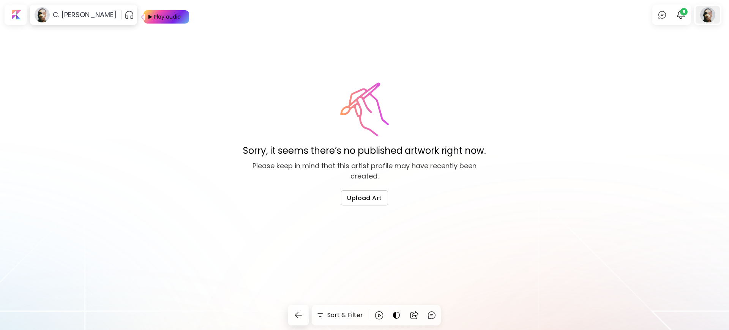 The width and height of the screenshot is (729, 330). What do you see at coordinates (300, 315) in the screenshot?
I see `a: back` at bounding box center [300, 315].